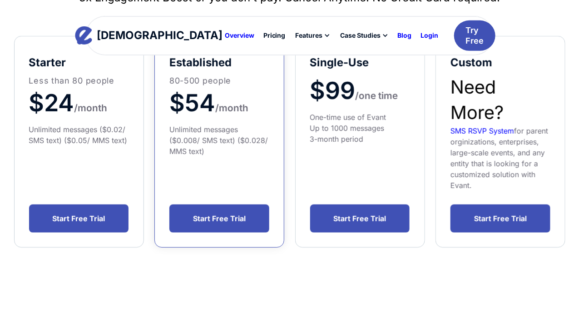 Image resolution: width=579 pixels, height=314 pixels. I want to click on span: $99, so click(333, 90).